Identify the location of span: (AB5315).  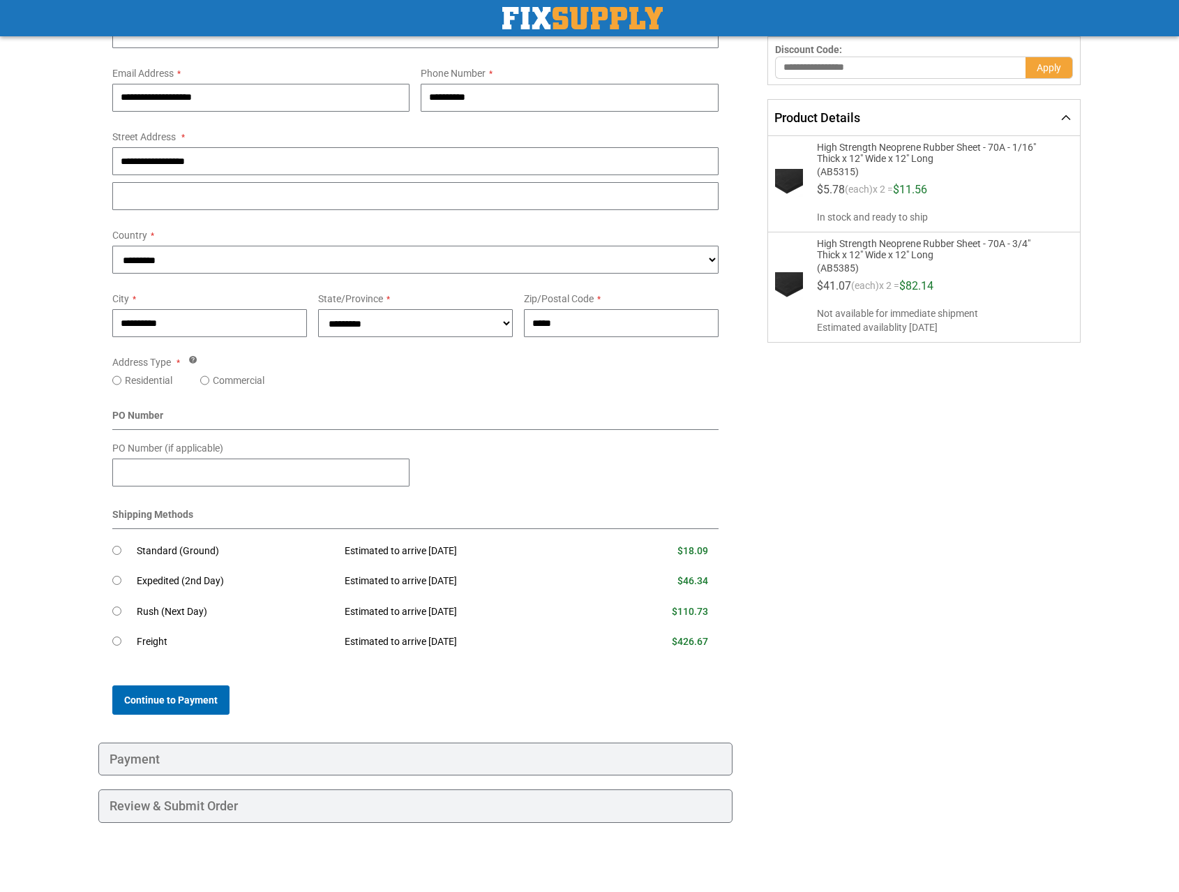
(934, 170).